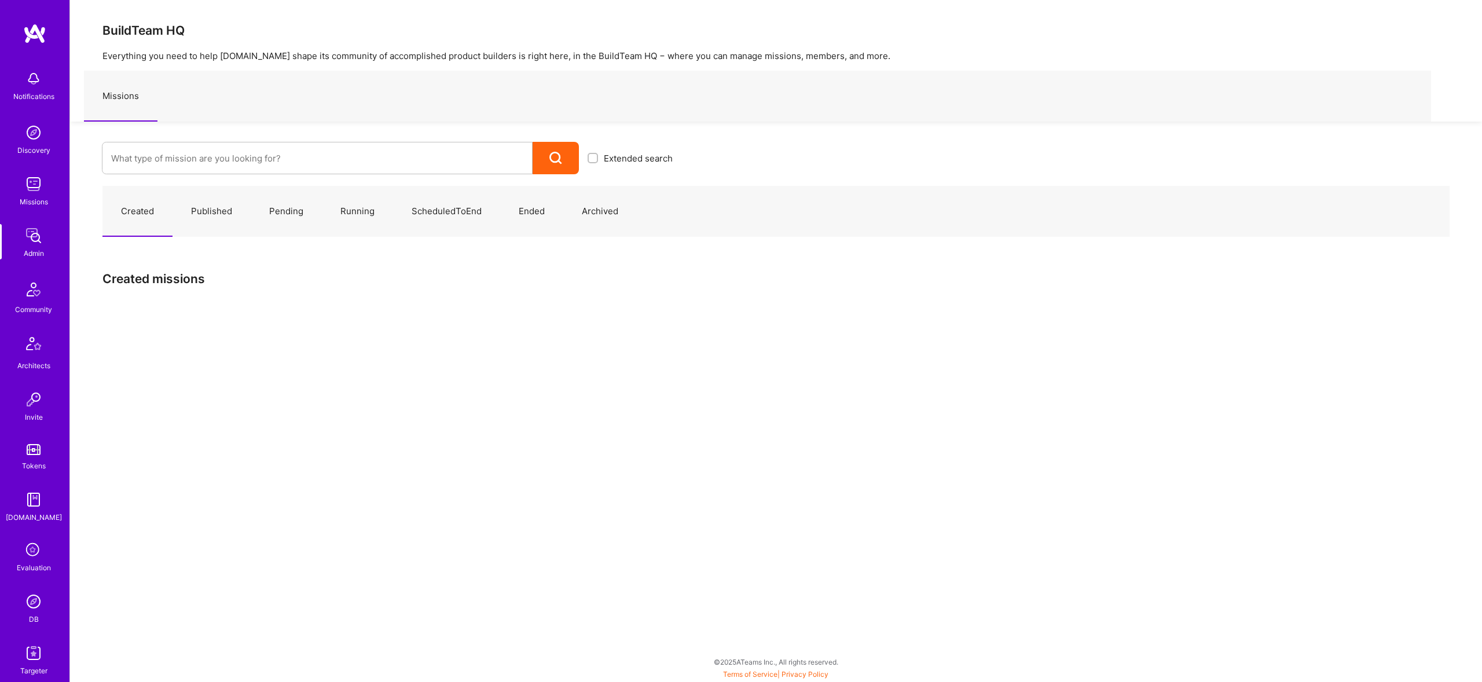  What do you see at coordinates (34, 236) in the screenshot?
I see `img: admin teamwork` at bounding box center [34, 236].